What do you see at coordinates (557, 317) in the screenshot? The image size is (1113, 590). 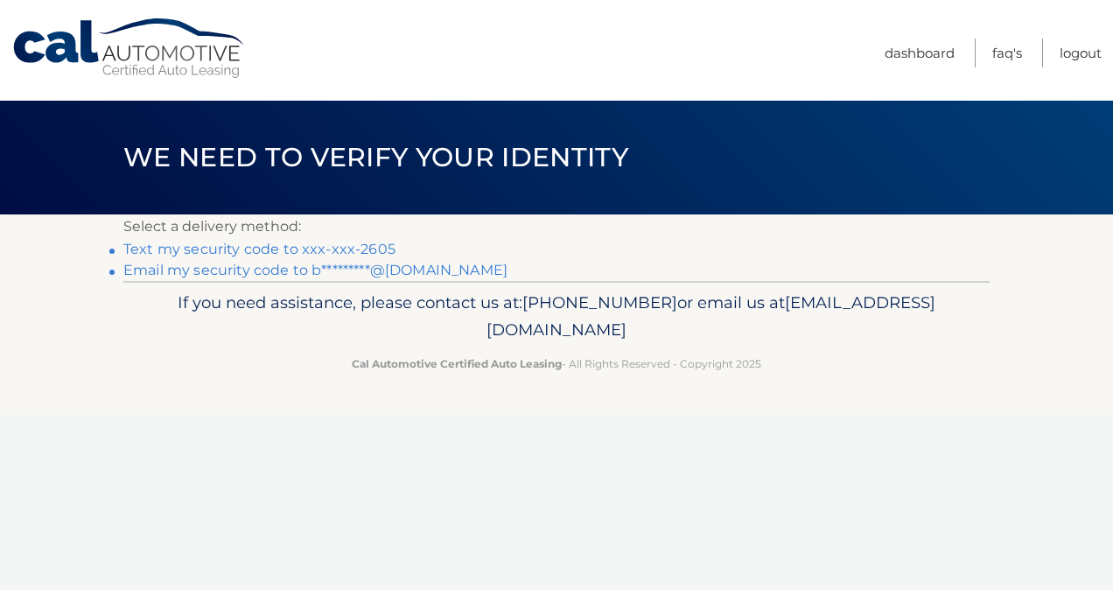 I see `p: If you need assistance, please contact us at: or email us at` at bounding box center [557, 317].